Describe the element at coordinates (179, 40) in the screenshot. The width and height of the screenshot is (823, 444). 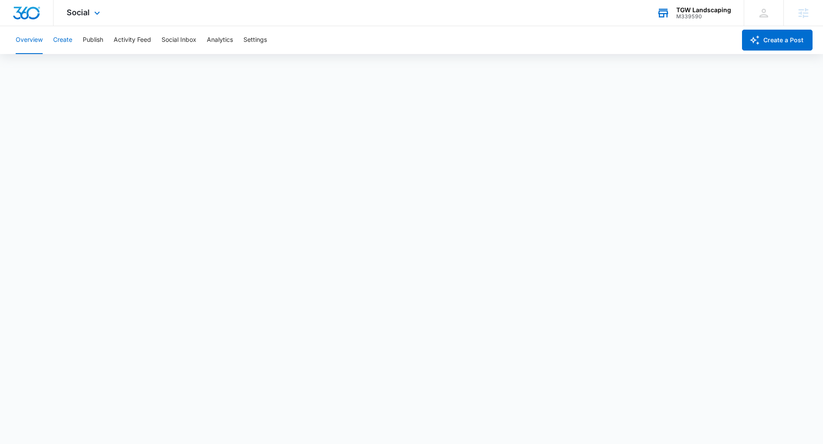
I see `button: Social Inbox` at that location.